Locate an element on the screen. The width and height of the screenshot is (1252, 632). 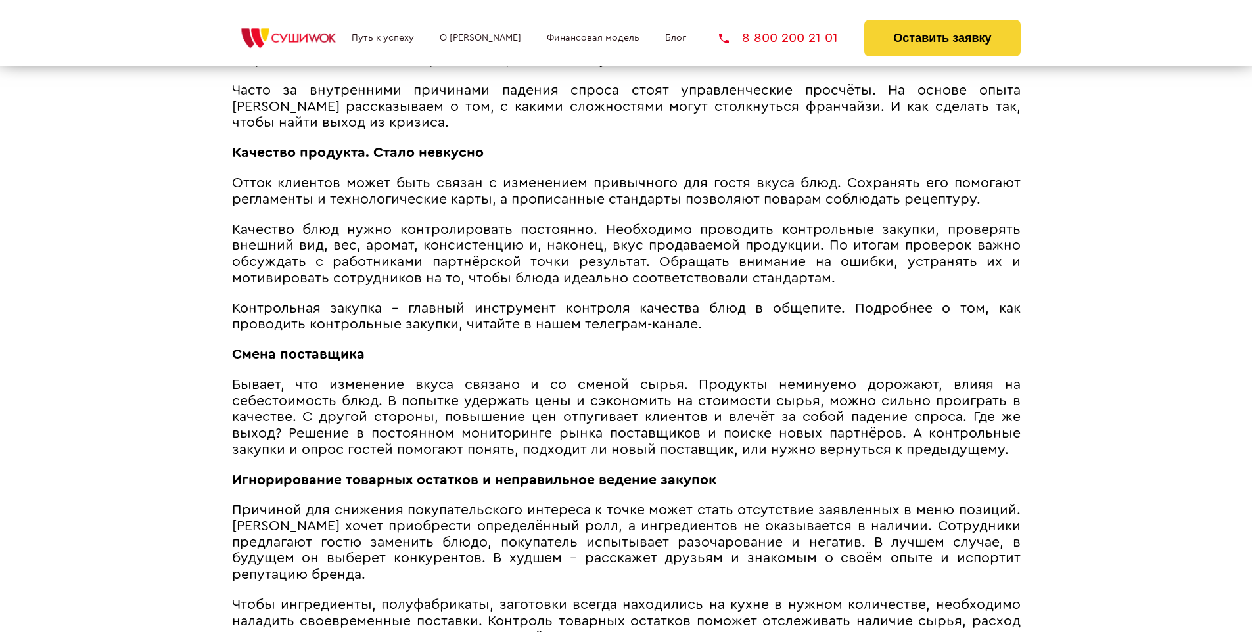
span: Контрольная закупка – главный инструмент контроля качества блюд в общепите. Подробнее о том, как ... is located at coordinates (626, 317).